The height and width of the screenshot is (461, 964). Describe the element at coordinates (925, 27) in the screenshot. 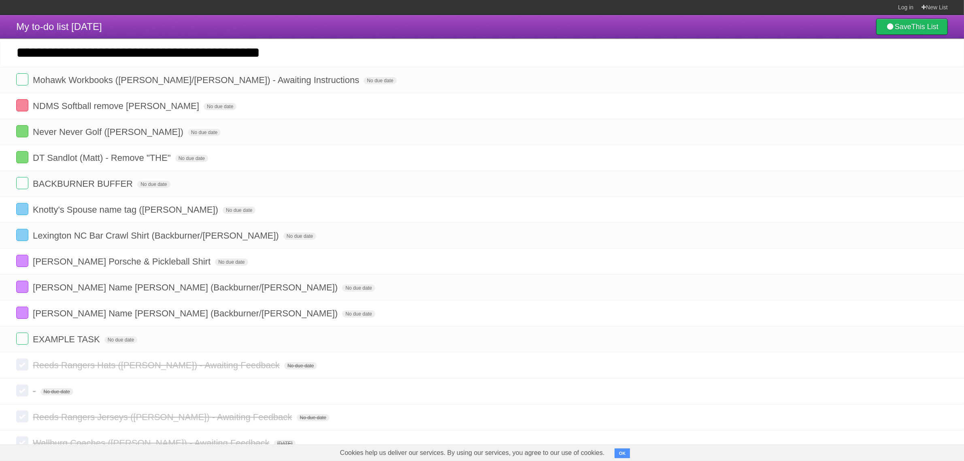

I see `b: This List` at that location.